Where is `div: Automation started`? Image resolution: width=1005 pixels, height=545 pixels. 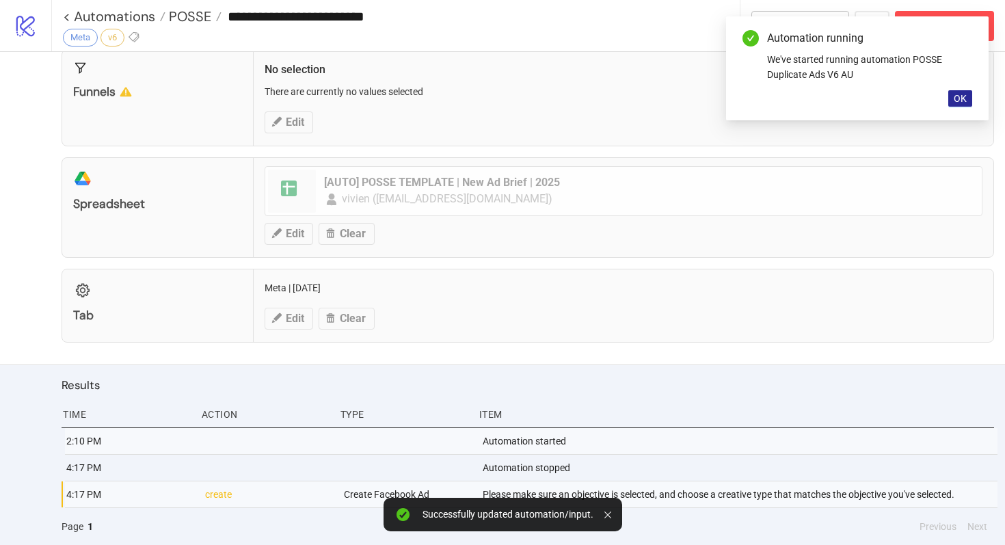
div: Automation started is located at coordinates (739, 441).